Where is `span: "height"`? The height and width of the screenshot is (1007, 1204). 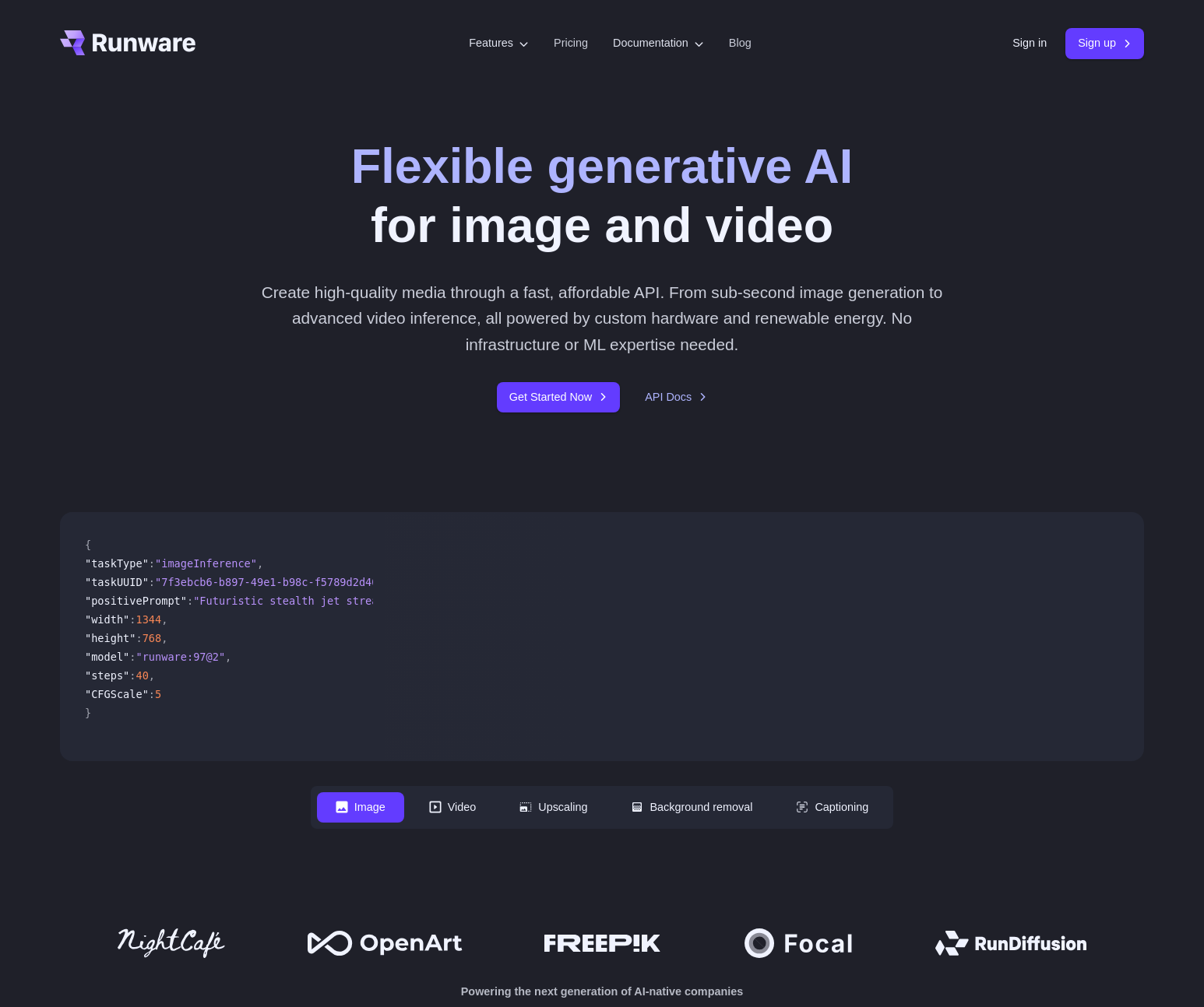 span: "height" is located at coordinates (110, 638).